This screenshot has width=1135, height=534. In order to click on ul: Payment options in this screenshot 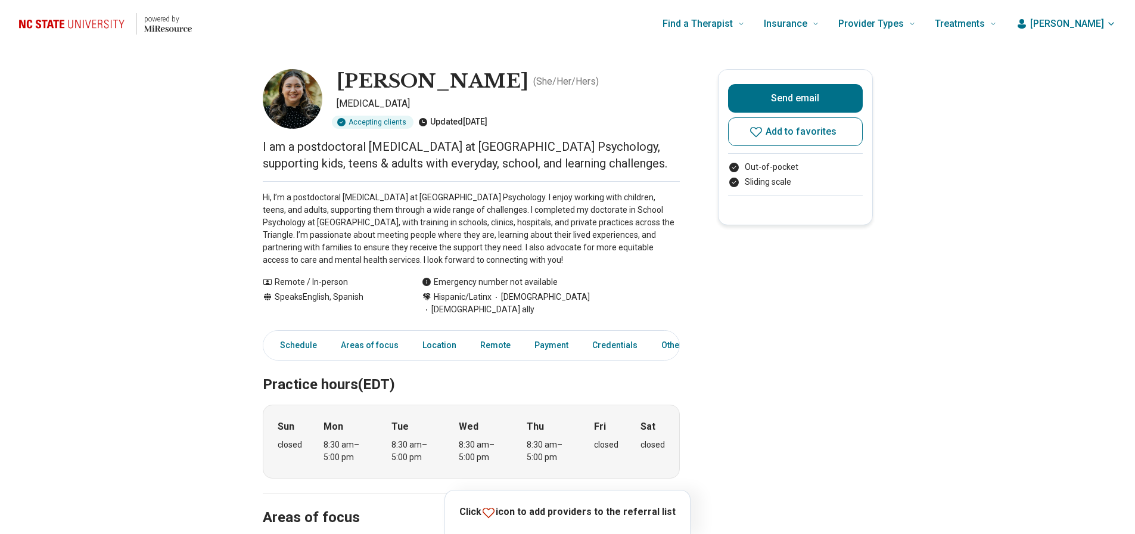, I will do `click(795, 175)`.